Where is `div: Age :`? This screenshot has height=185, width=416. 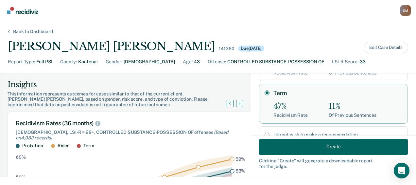 div: Age : is located at coordinates (188, 62).